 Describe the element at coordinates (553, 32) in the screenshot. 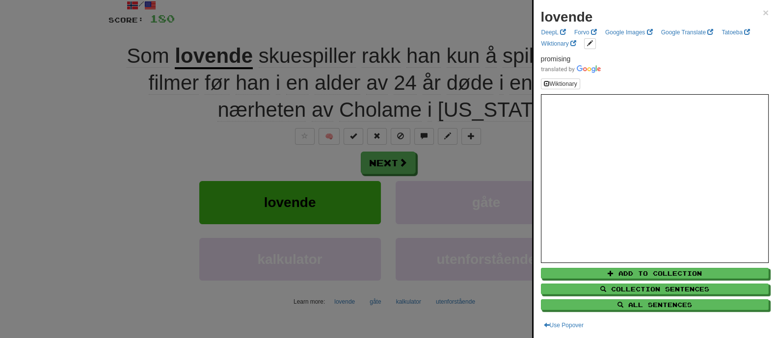

I see `a: DeepL` at that location.